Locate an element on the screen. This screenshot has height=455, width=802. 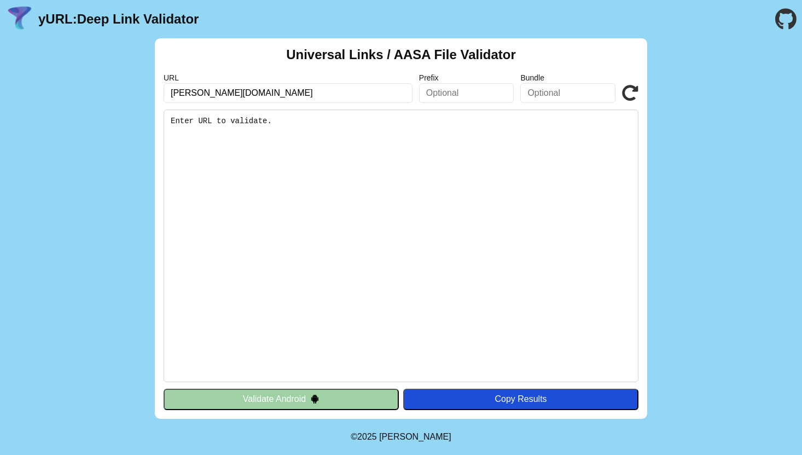
h2: Universal Links / AASA File Validator is located at coordinates (401, 55).